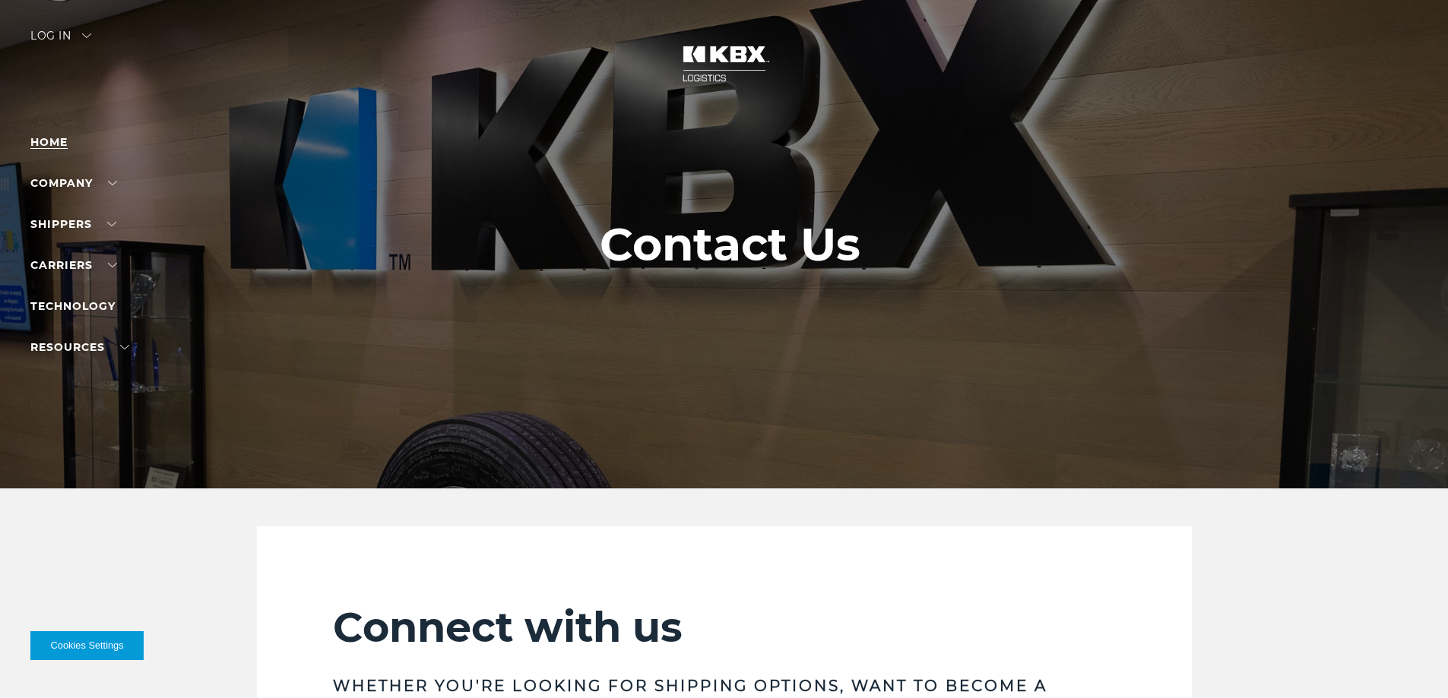 The image size is (1448, 698). What do you see at coordinates (724, 64) in the screenshot?
I see `img: kbx logo` at bounding box center [724, 64].